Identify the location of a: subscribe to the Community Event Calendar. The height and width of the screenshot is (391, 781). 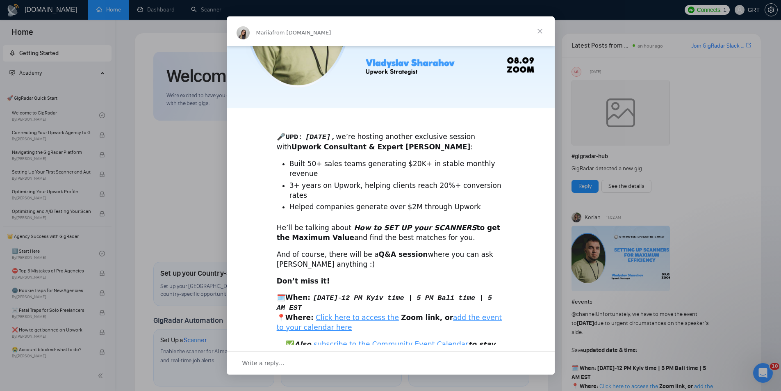
(391, 344).